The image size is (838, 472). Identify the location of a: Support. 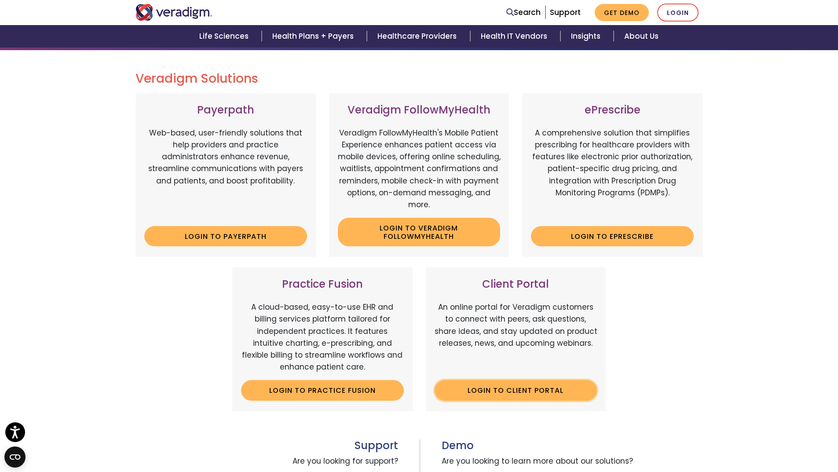
(566, 12).